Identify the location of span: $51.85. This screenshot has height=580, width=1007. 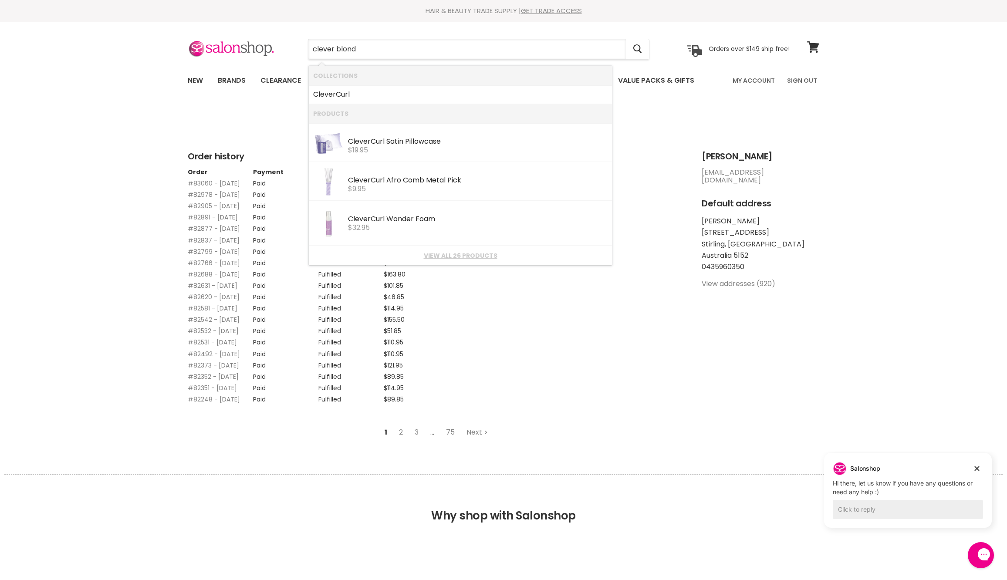
(392, 331).